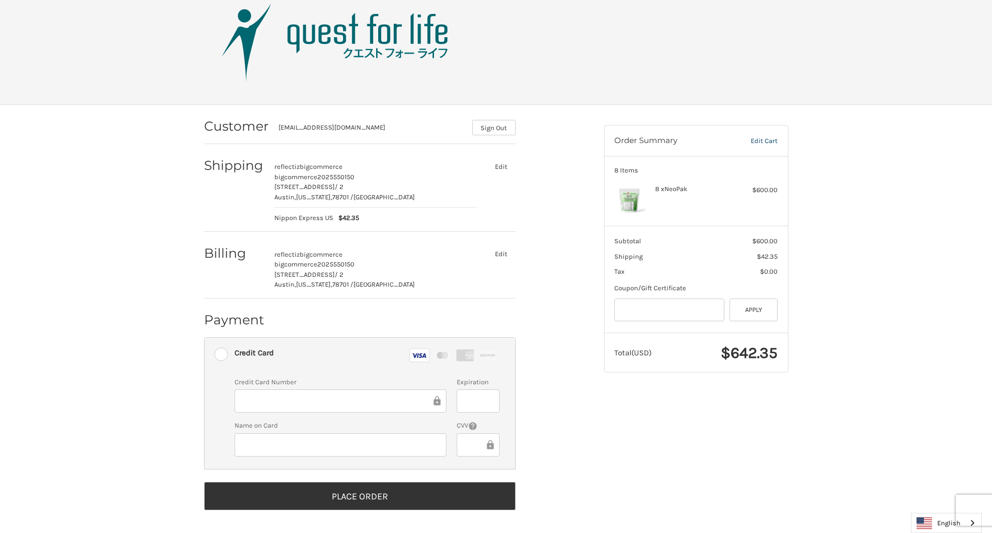  Describe the element at coordinates (359, 496) in the screenshot. I see `button: Place Order` at that location.